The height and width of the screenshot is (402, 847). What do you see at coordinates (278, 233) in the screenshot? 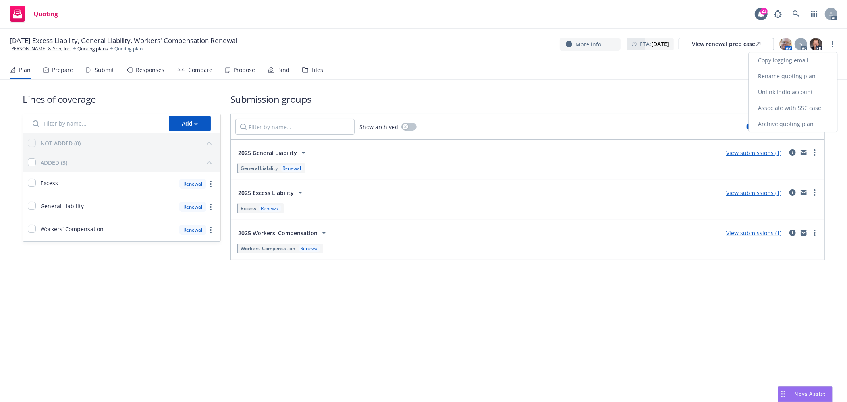
I see `span: 2025 Workers' Compensation` at bounding box center [278, 233].